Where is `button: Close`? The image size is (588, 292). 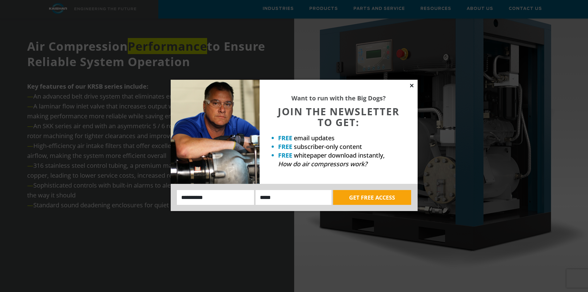
button: Close is located at coordinates (412, 85).